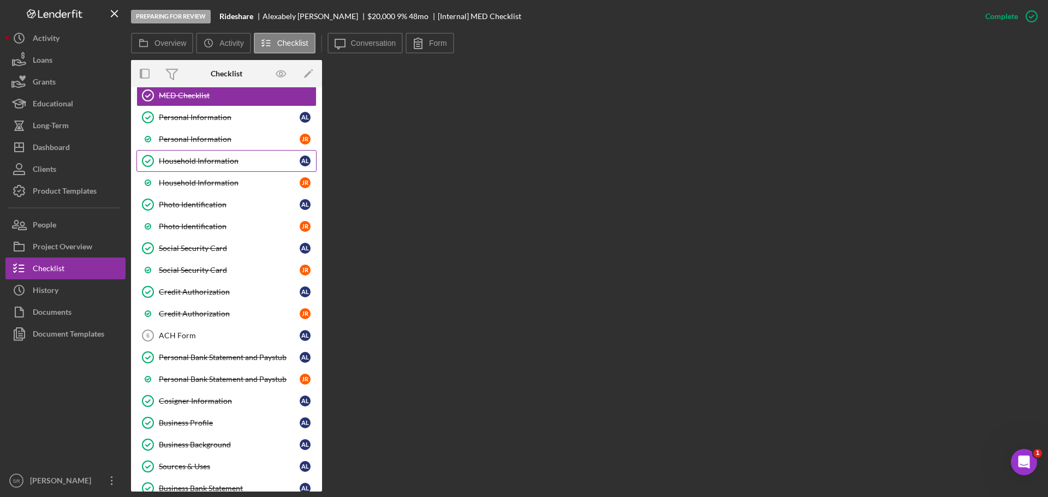 The height and width of the screenshot is (497, 1048). What do you see at coordinates (229, 401) in the screenshot?
I see `div: Cosigner Information` at bounding box center [229, 401].